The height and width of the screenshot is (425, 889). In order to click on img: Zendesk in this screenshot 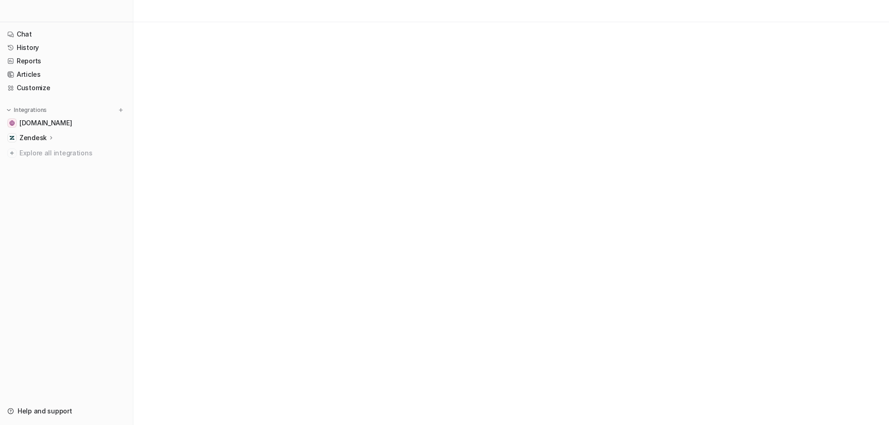, I will do `click(12, 138)`.